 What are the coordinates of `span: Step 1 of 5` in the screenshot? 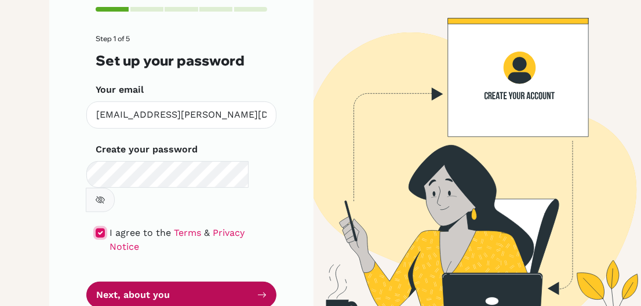 It's located at (112, 38).